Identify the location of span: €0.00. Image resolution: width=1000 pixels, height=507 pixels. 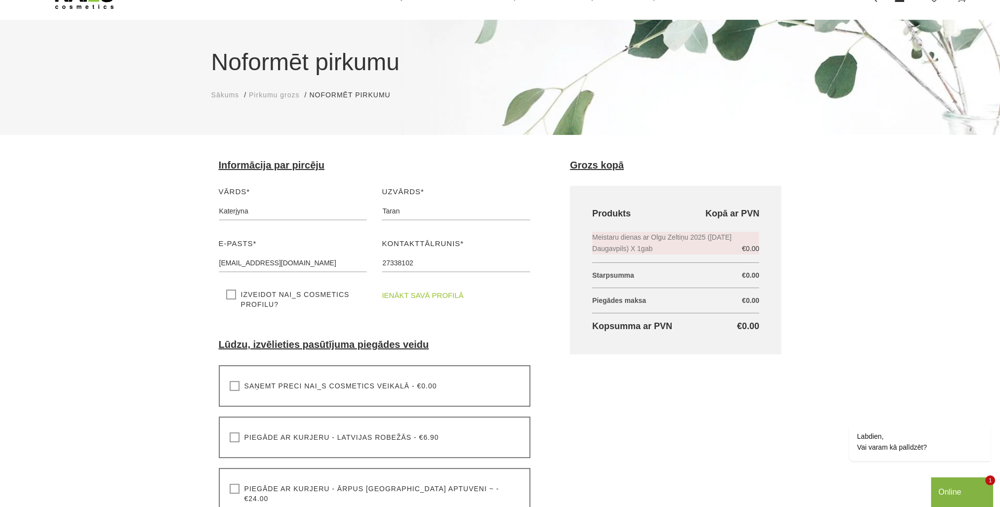
(750, 248).